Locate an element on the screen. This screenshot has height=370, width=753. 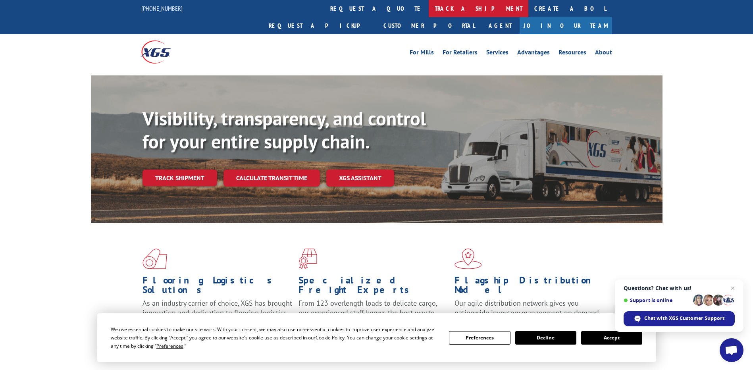
a: For Mills is located at coordinates (422, 54).